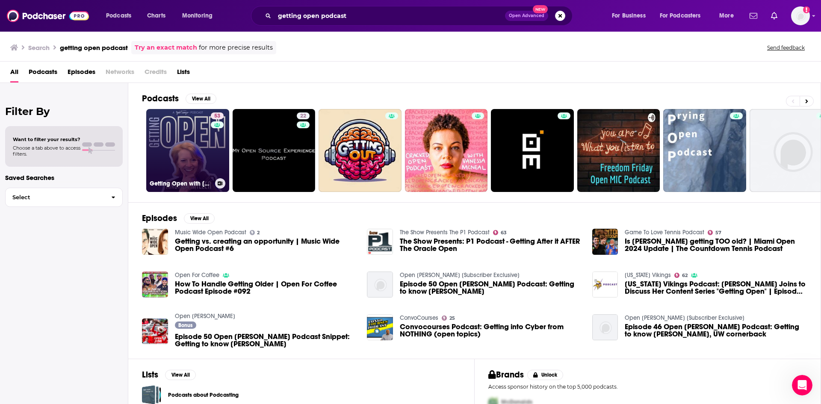  I want to click on a: Convocourses Podcast: Getting into Cyber from NOTHING (open topics), so click(380, 327).